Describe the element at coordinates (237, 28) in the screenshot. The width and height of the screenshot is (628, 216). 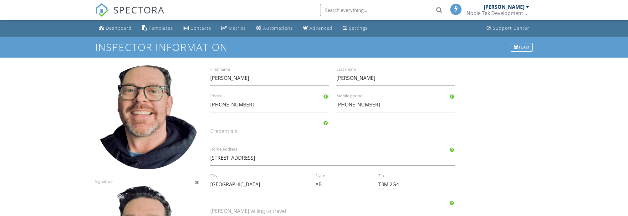
I see `div: Metrics` at that location.